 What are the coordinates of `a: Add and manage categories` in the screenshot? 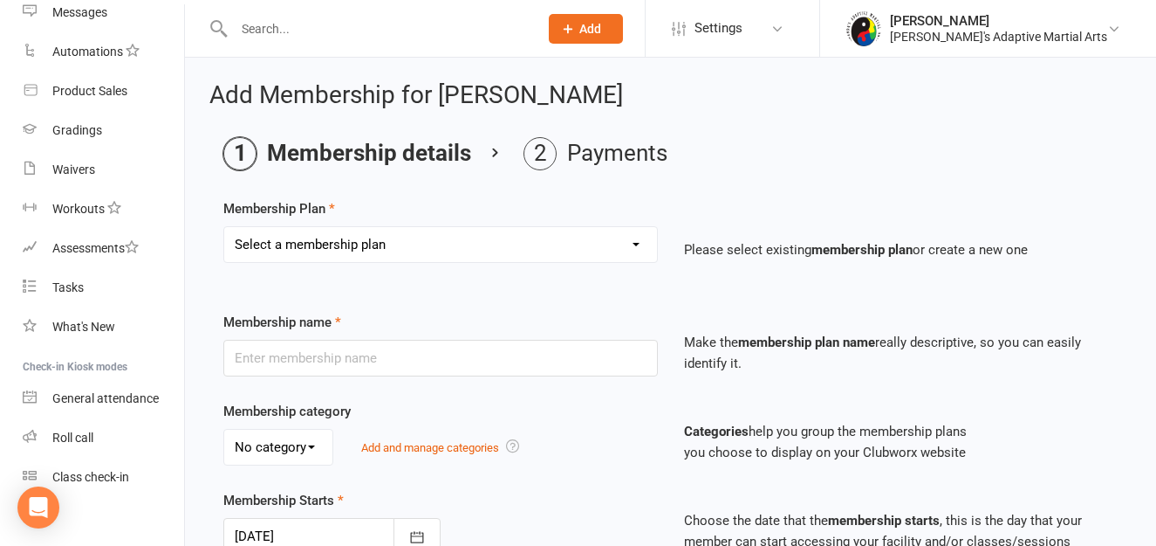 It's located at (430, 447).